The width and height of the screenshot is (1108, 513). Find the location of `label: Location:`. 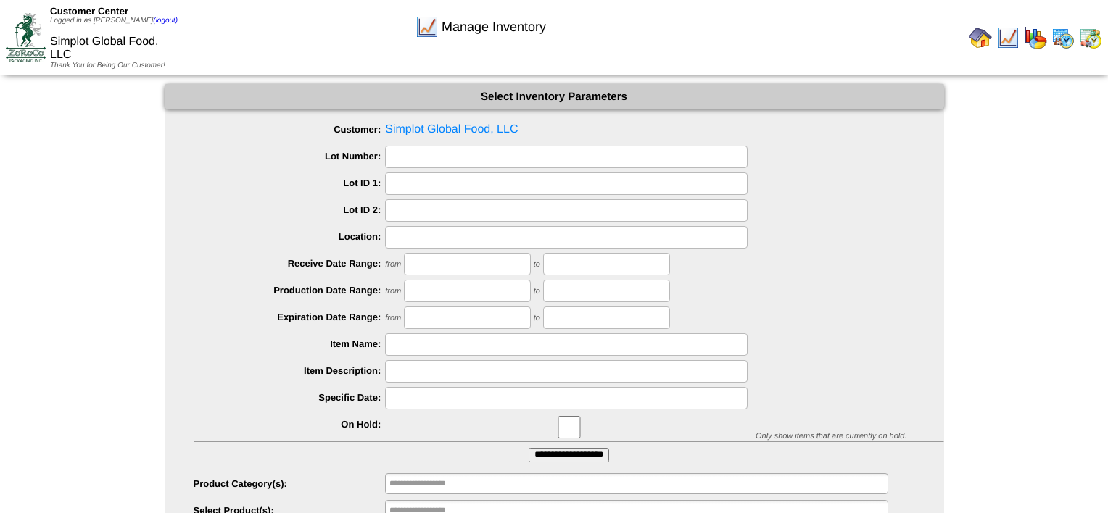

label: Location: is located at coordinates (289, 236).